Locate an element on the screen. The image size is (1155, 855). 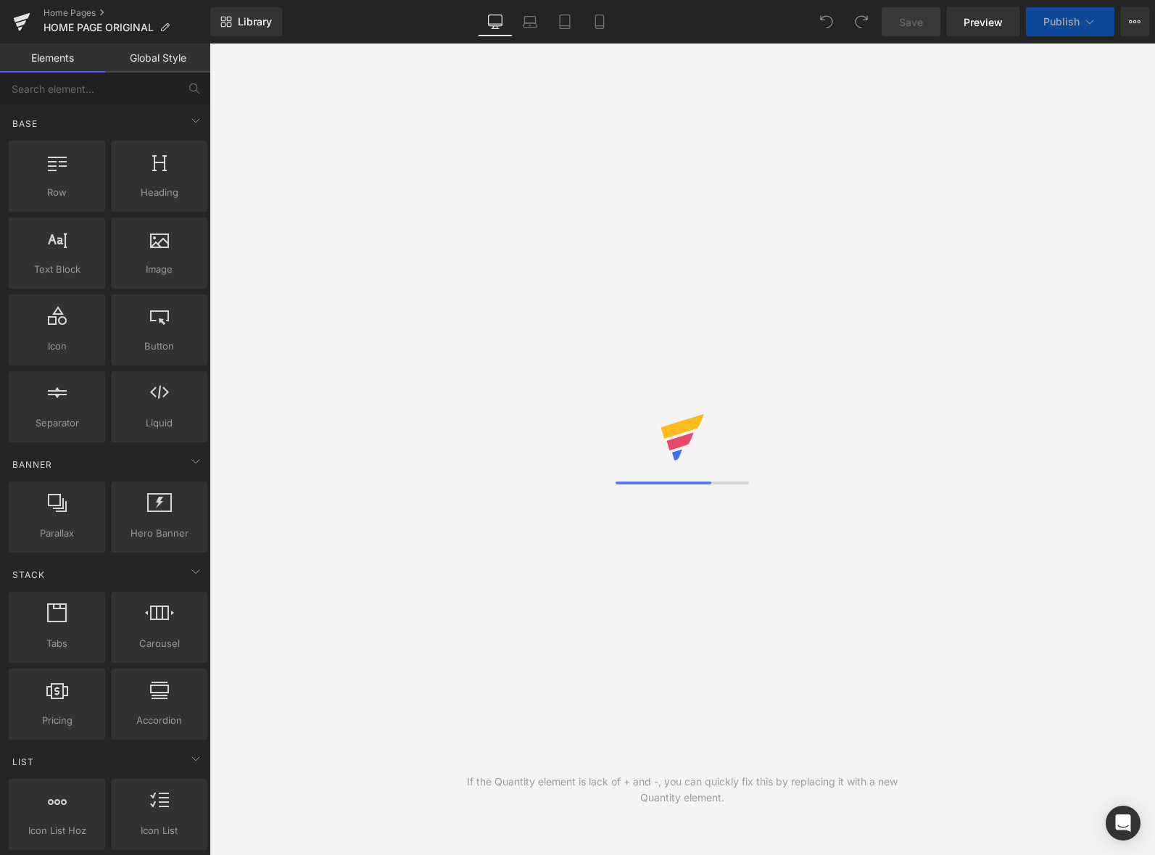
span: Save is located at coordinates (911, 22).